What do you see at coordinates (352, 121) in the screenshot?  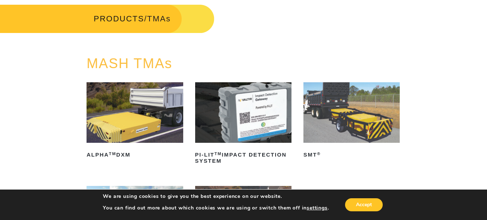 I see `a: SMT®` at bounding box center [352, 121].